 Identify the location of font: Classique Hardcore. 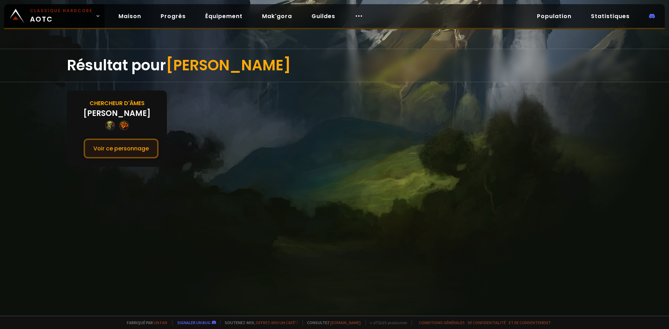
(61, 10).